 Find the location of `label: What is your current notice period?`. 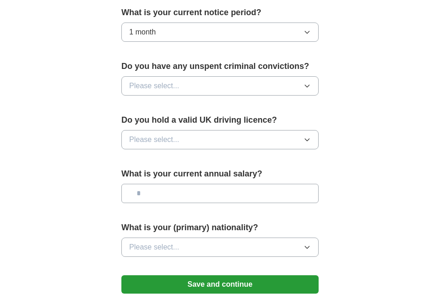

label: What is your current notice period? is located at coordinates (220, 12).